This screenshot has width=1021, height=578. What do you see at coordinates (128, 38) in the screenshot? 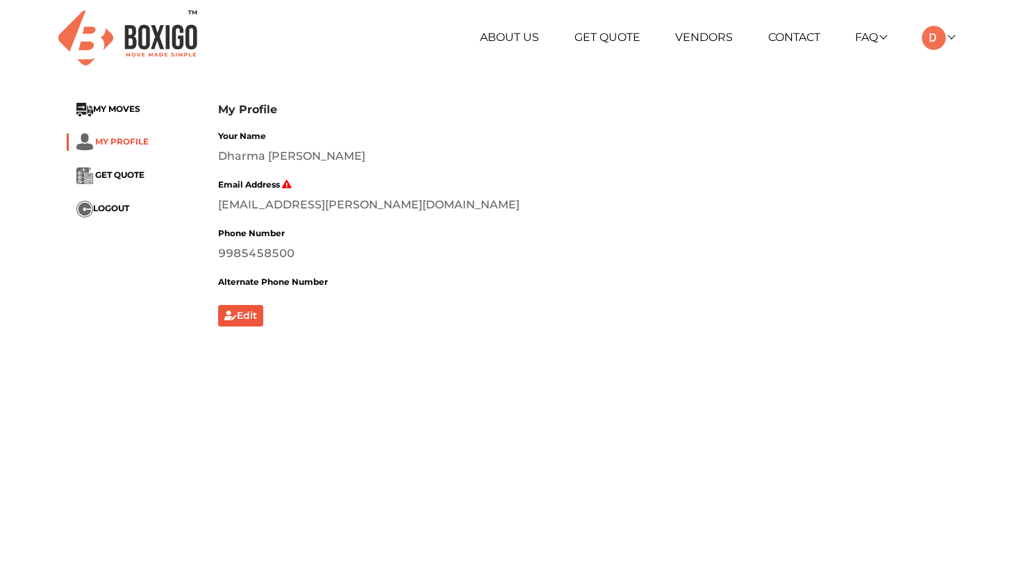
I see `img: Boxigo` at bounding box center [128, 38].